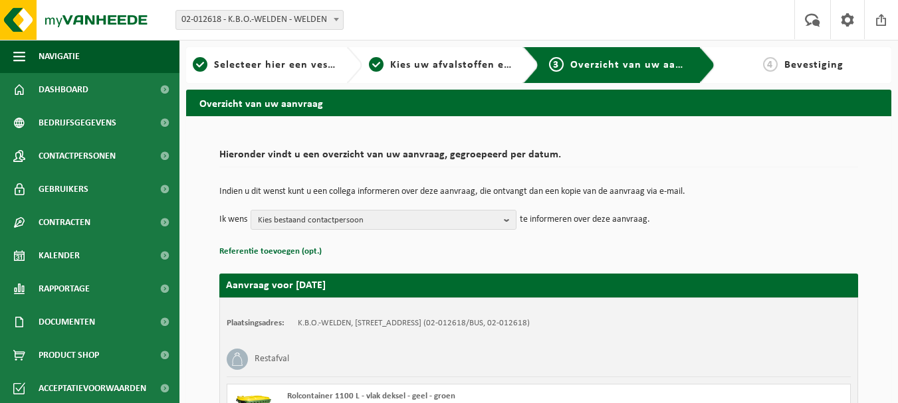 This screenshot has width=898, height=403. What do you see at coordinates (371, 396) in the screenshot?
I see `span: Rolcontainer 1100 L - vlak deksel - geel - groen` at bounding box center [371, 396].